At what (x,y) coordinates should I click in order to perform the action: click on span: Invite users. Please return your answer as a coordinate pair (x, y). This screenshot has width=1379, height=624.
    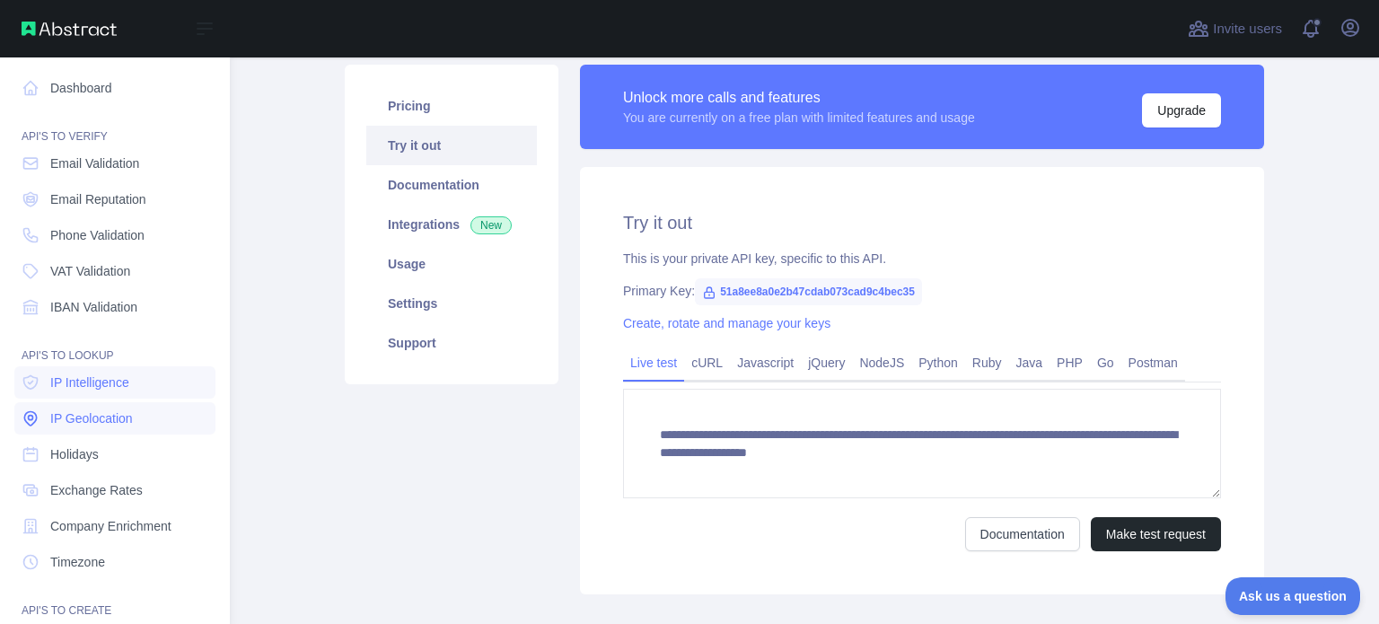
    Looking at the image, I should click on (1247, 29).